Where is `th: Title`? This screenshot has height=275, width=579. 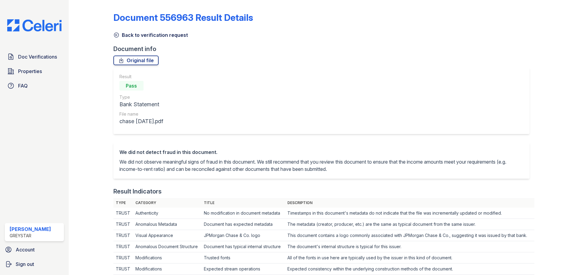
th: Title is located at coordinates (243, 203).